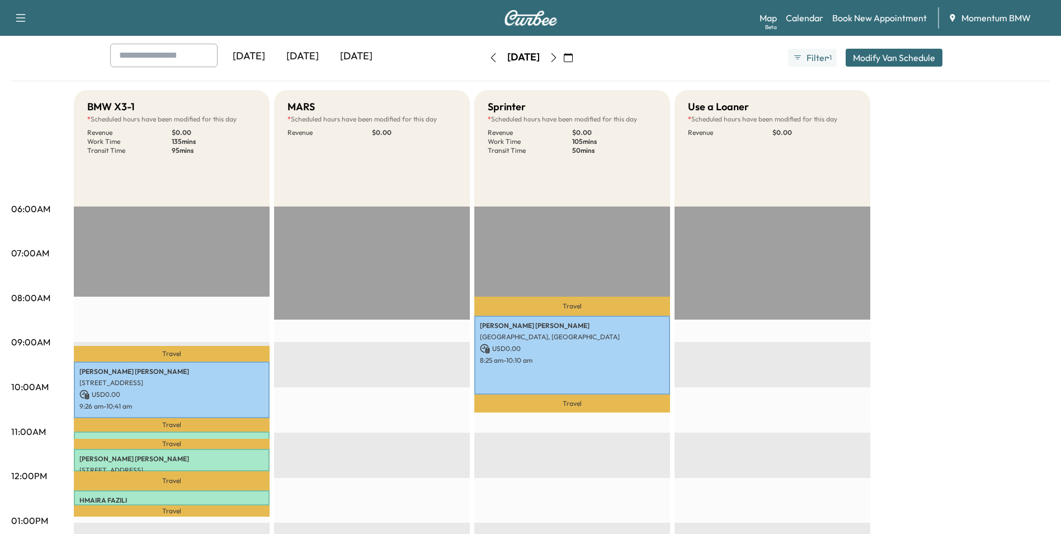 The width and height of the screenshot is (1061, 534). What do you see at coordinates (771, 27) in the screenshot?
I see `div: Beta` at bounding box center [771, 27].